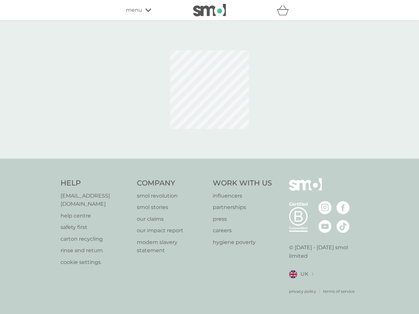 The width and height of the screenshot is (419, 314). What do you see at coordinates (285, 10) in the screenshot?
I see `div: basket` at bounding box center [285, 10].